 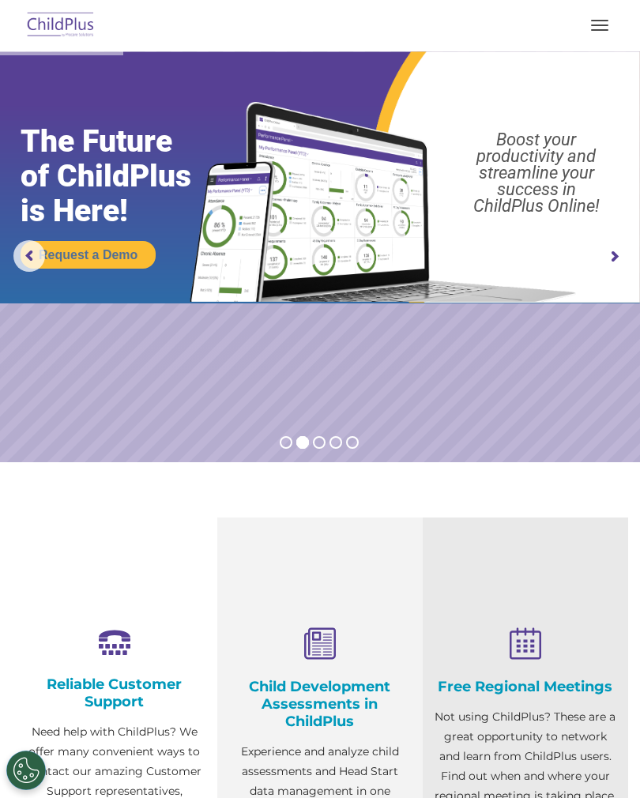 What do you see at coordinates (536, 172) in the screenshot?
I see `rs-layer: Boost your productivity and streamline your success in ChildPlus Online!` at bounding box center [536, 172].